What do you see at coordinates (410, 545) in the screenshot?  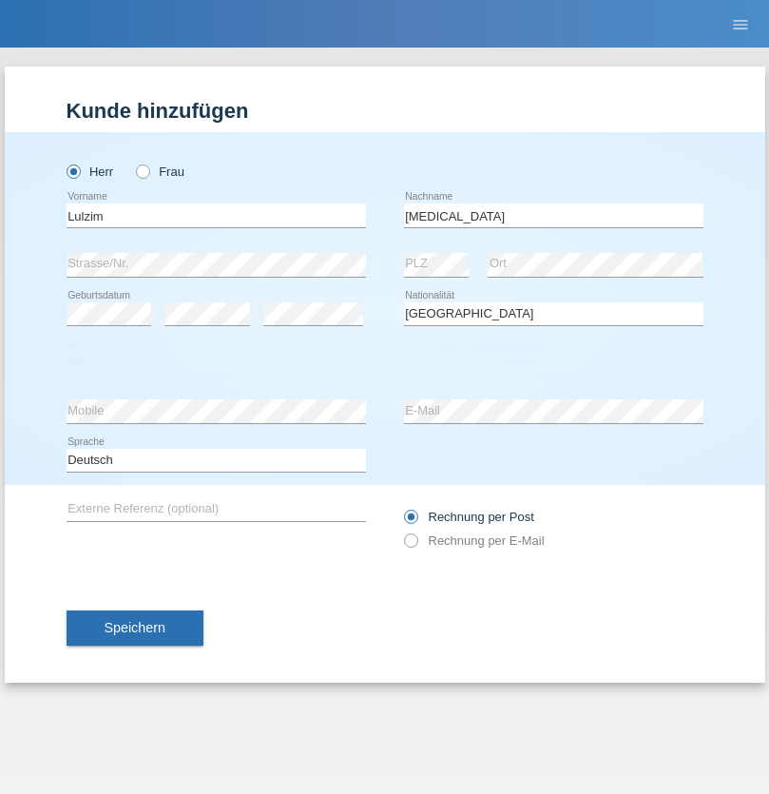 I see `input: Rechnung per E-Mail` at bounding box center [410, 545].